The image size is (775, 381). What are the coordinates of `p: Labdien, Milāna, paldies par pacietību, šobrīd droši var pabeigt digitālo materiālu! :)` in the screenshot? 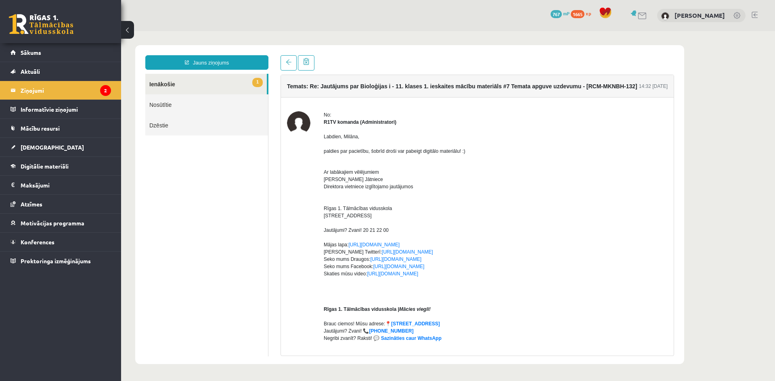 It's located at (374, 113).